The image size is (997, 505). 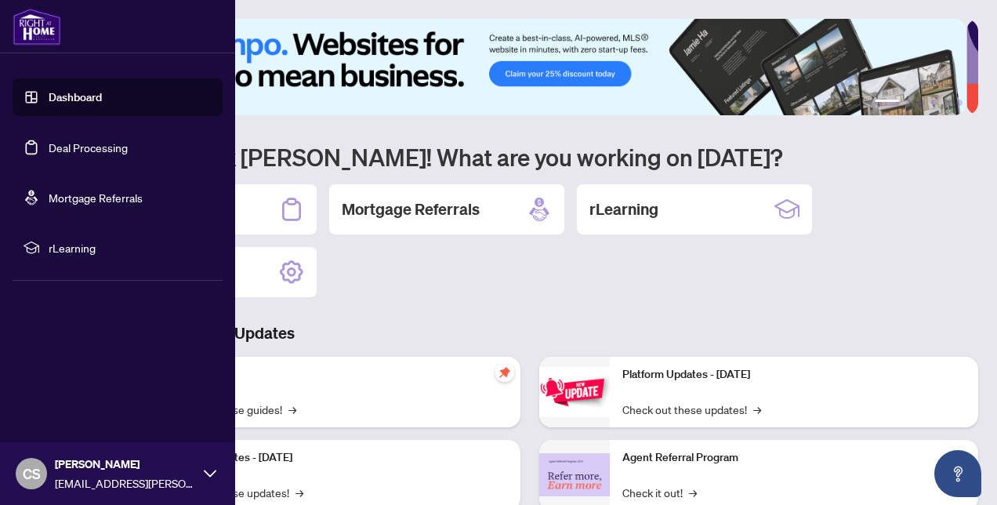 What do you see at coordinates (411, 209) in the screenshot?
I see `h2: Mortgage Referrals` at bounding box center [411, 209].